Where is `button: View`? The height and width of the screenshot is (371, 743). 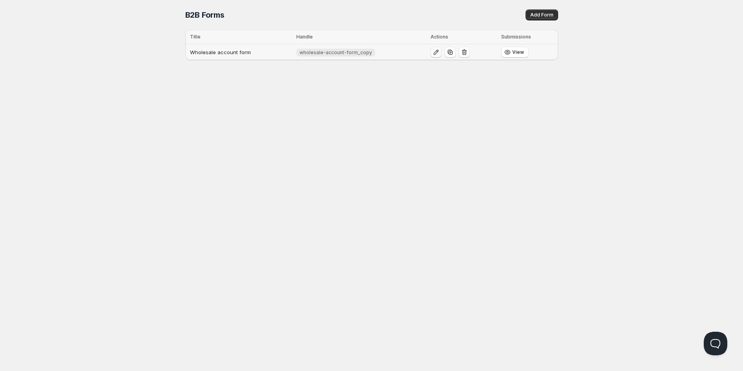 button: View is located at coordinates (515, 52).